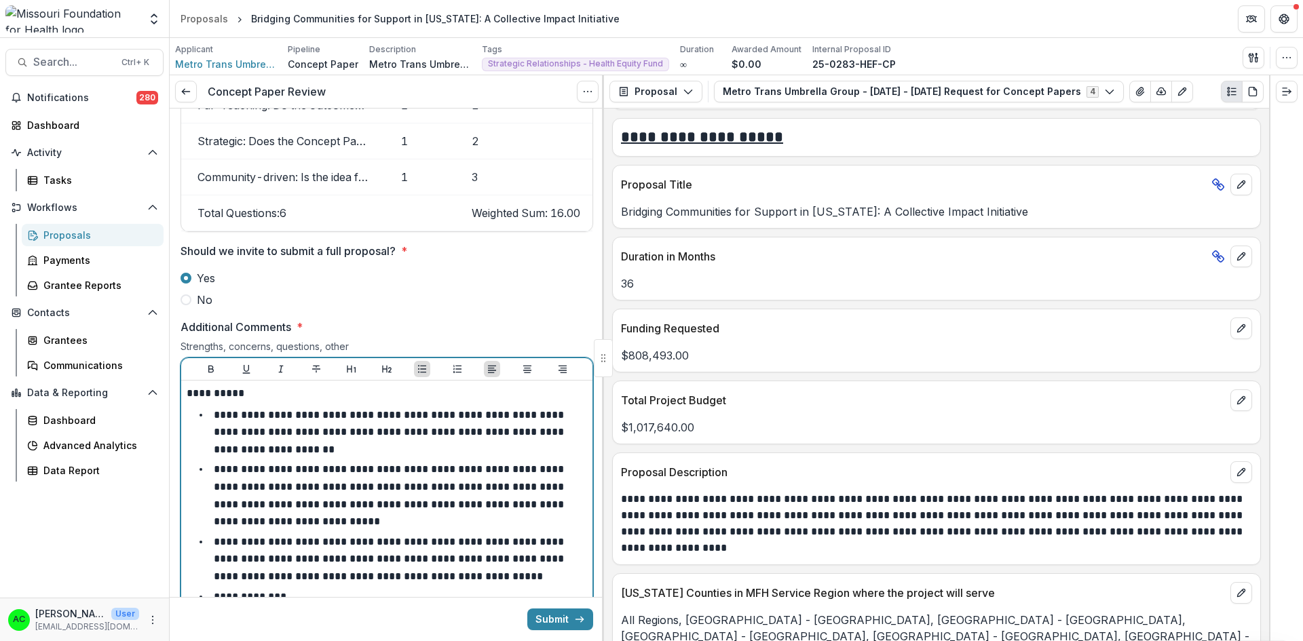  I want to click on a: Grantees, so click(92, 340).